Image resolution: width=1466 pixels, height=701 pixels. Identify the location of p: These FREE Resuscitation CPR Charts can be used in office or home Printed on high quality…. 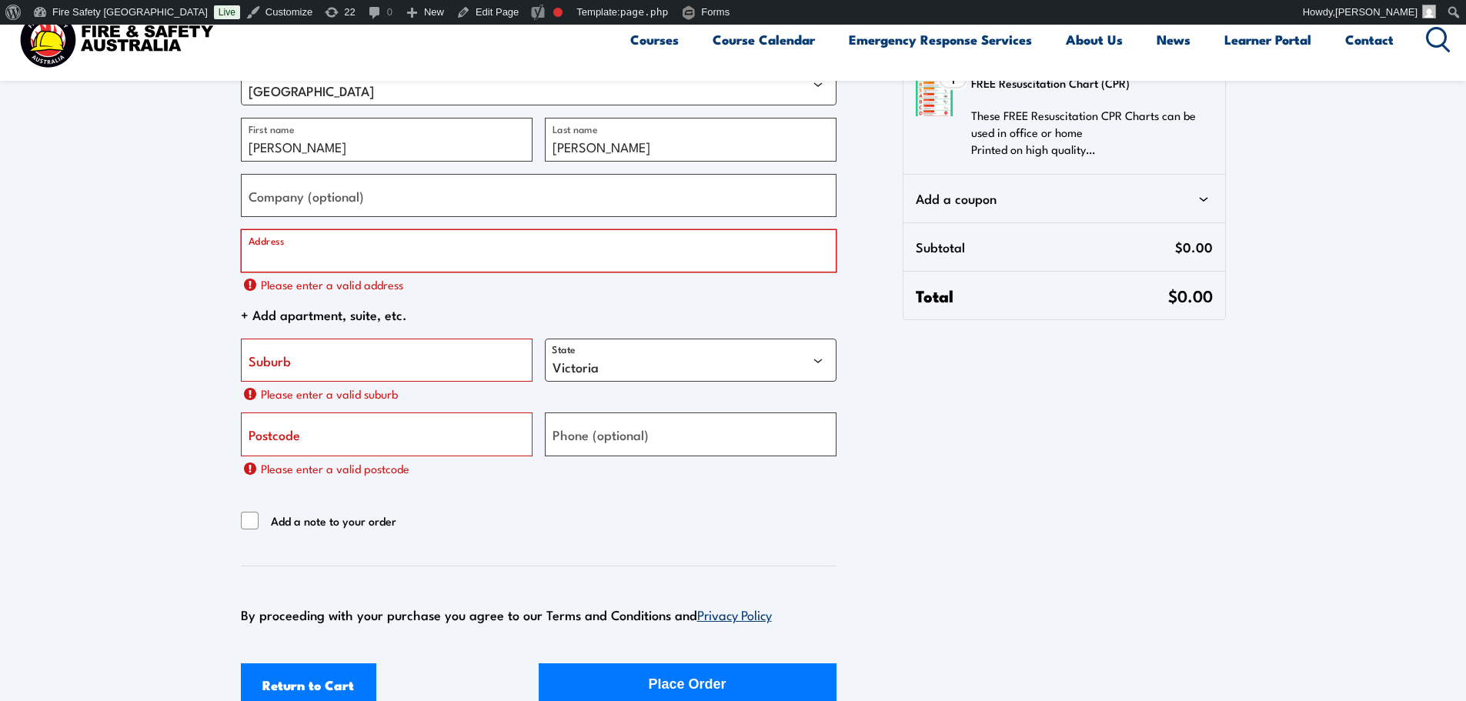
(1086, 132).